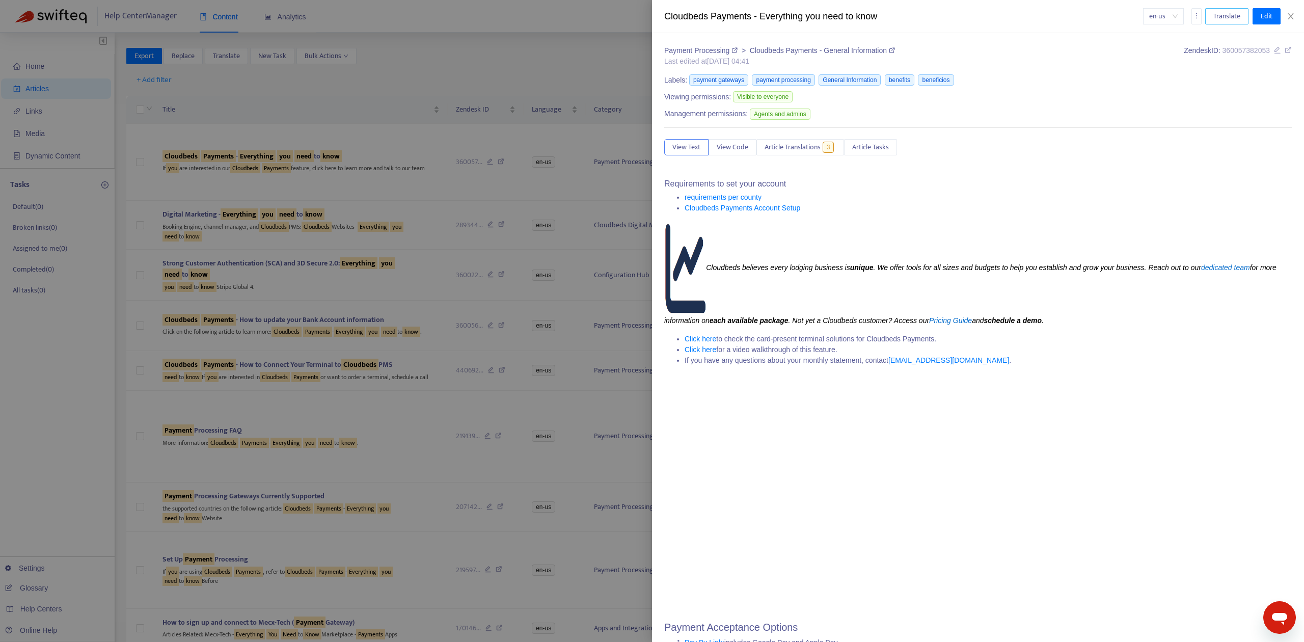  Describe the element at coordinates (870, 147) in the screenshot. I see `button: Article Tasks` at that location.